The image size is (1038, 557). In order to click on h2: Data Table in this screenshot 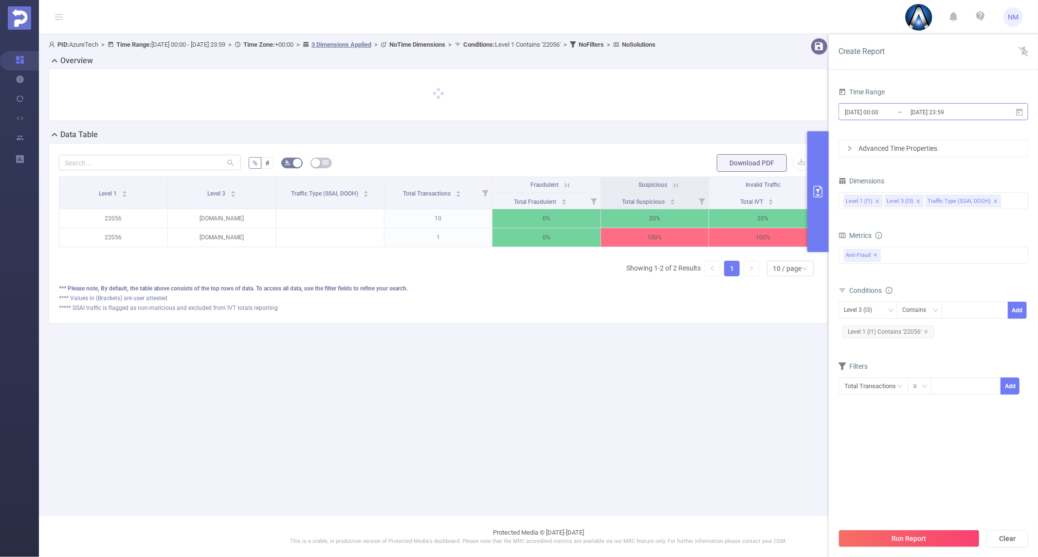, I will do `click(79, 135)`.